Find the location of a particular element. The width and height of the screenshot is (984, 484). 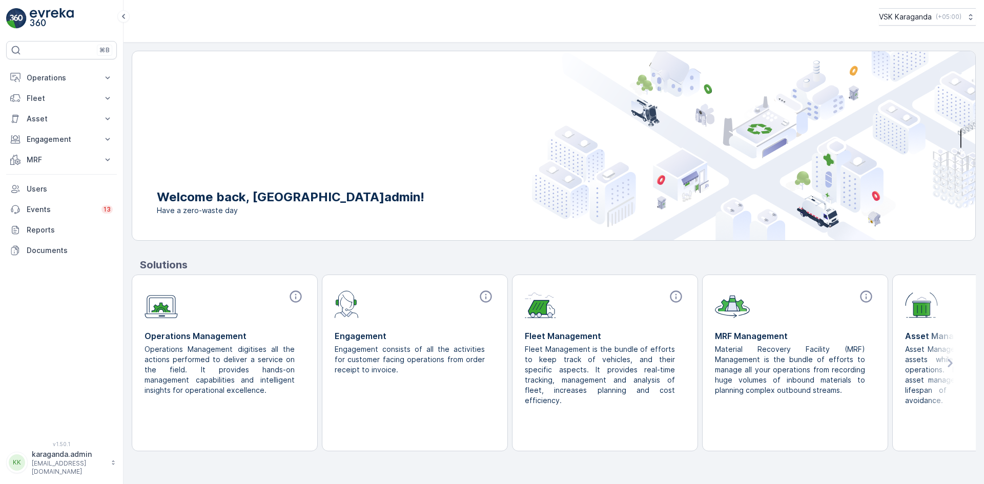

img: city illustration is located at coordinates (754, 146).